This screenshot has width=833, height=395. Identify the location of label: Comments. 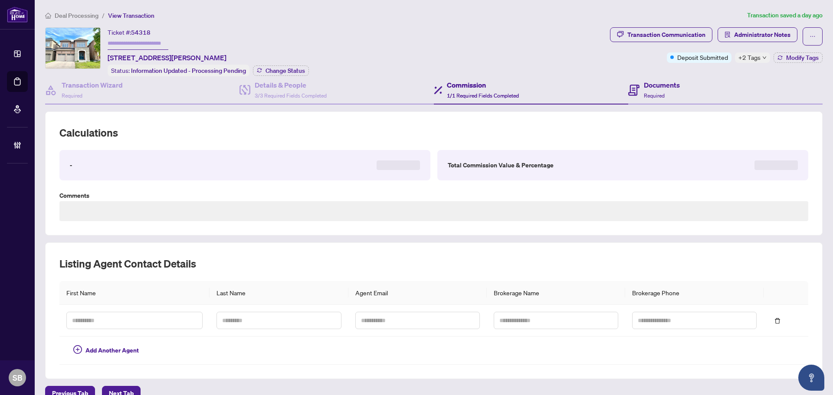
(434, 196).